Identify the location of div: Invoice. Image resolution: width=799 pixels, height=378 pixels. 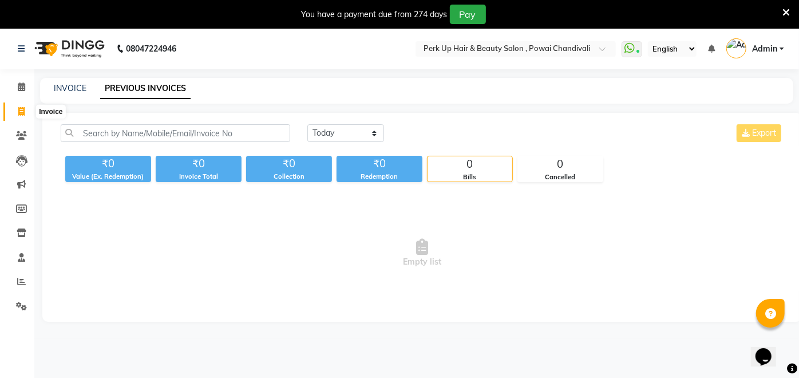
(50, 112).